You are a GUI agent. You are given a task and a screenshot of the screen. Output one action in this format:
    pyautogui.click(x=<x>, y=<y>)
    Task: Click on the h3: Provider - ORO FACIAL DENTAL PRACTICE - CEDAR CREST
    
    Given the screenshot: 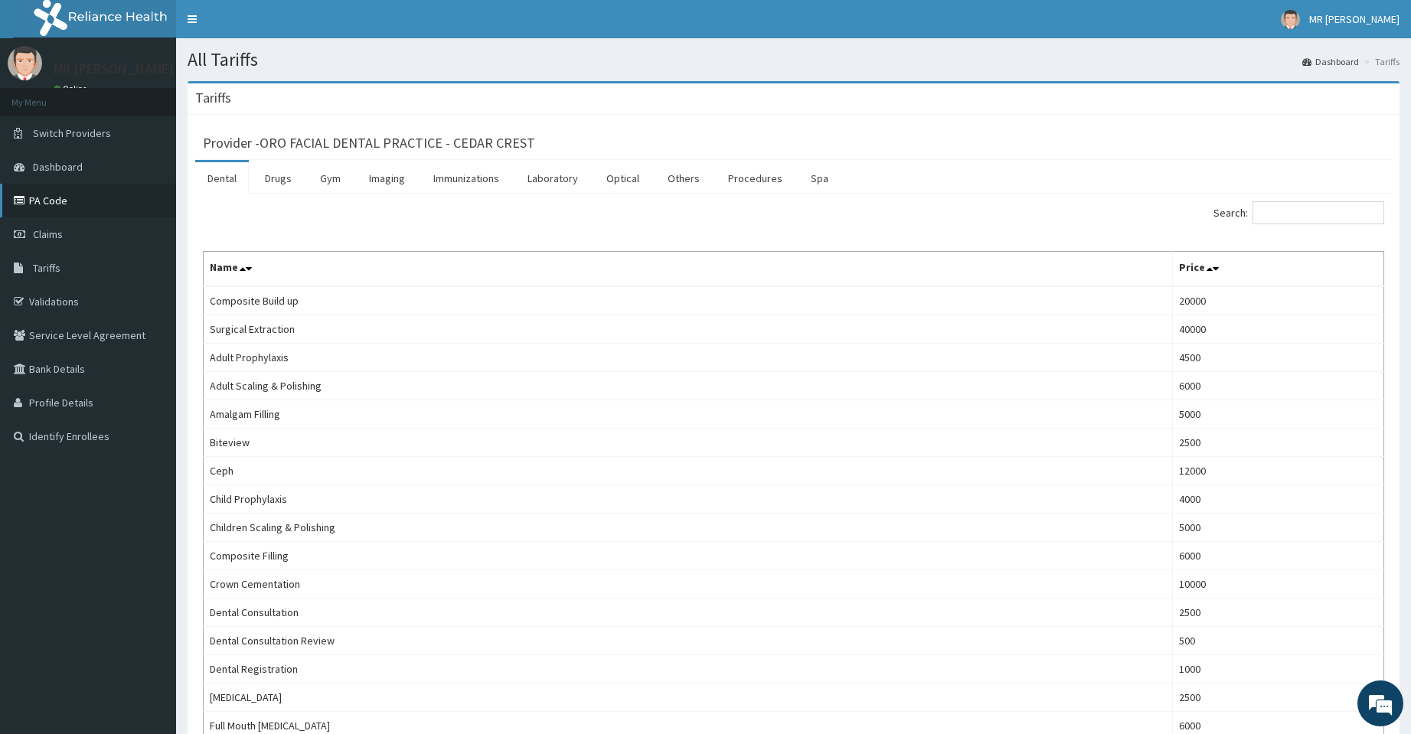 What is the action you would take?
    pyautogui.click(x=369, y=143)
    